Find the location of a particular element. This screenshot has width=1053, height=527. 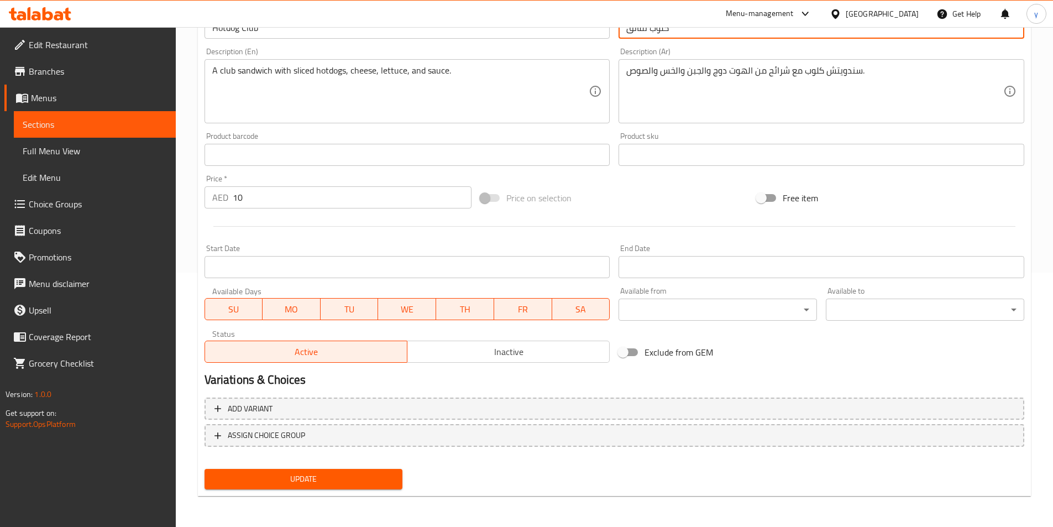

a: Coupons is located at coordinates (90, 231).